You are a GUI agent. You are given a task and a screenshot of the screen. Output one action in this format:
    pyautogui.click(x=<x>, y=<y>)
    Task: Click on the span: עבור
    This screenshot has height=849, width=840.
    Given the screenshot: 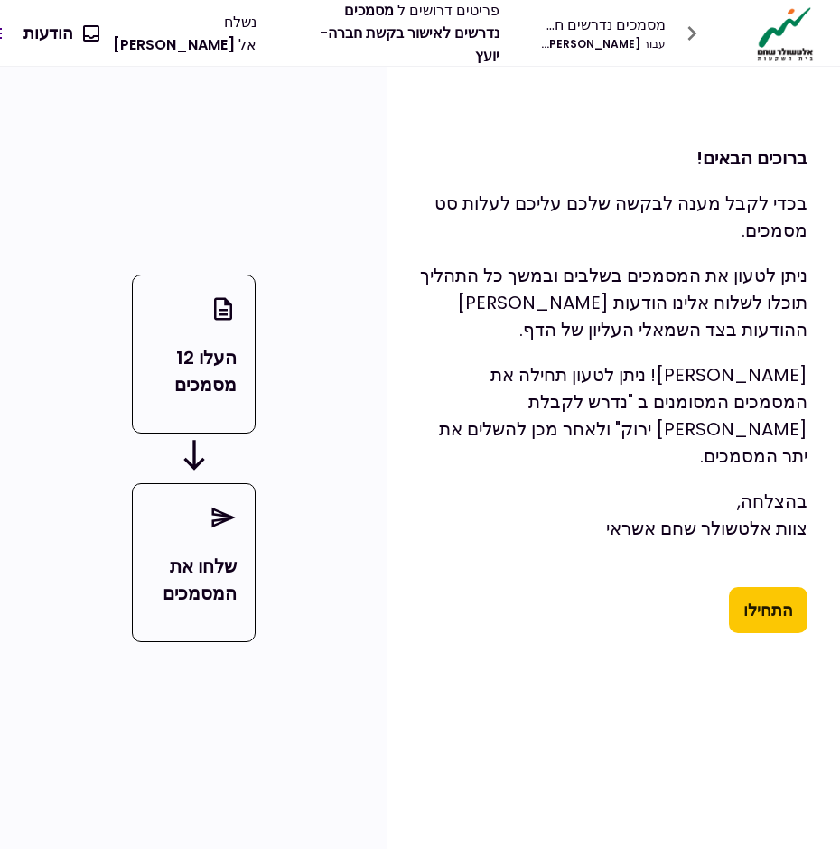 What is the action you would take?
    pyautogui.click(x=654, y=43)
    